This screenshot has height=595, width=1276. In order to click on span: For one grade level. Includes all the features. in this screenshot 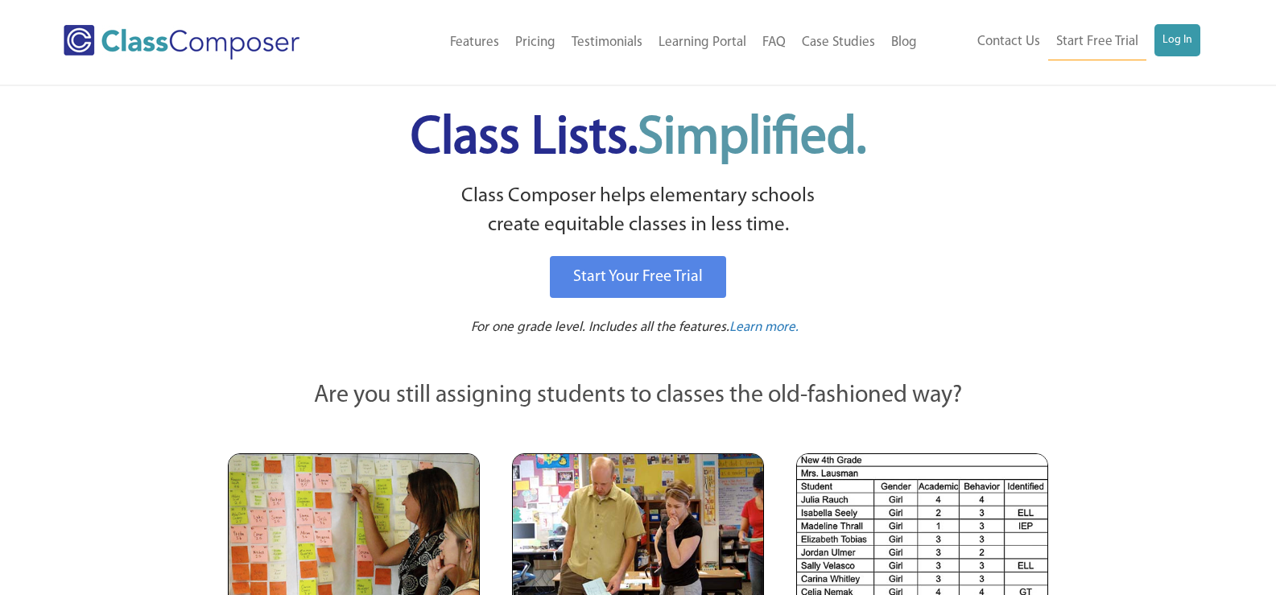, I will do `click(600, 327)`.